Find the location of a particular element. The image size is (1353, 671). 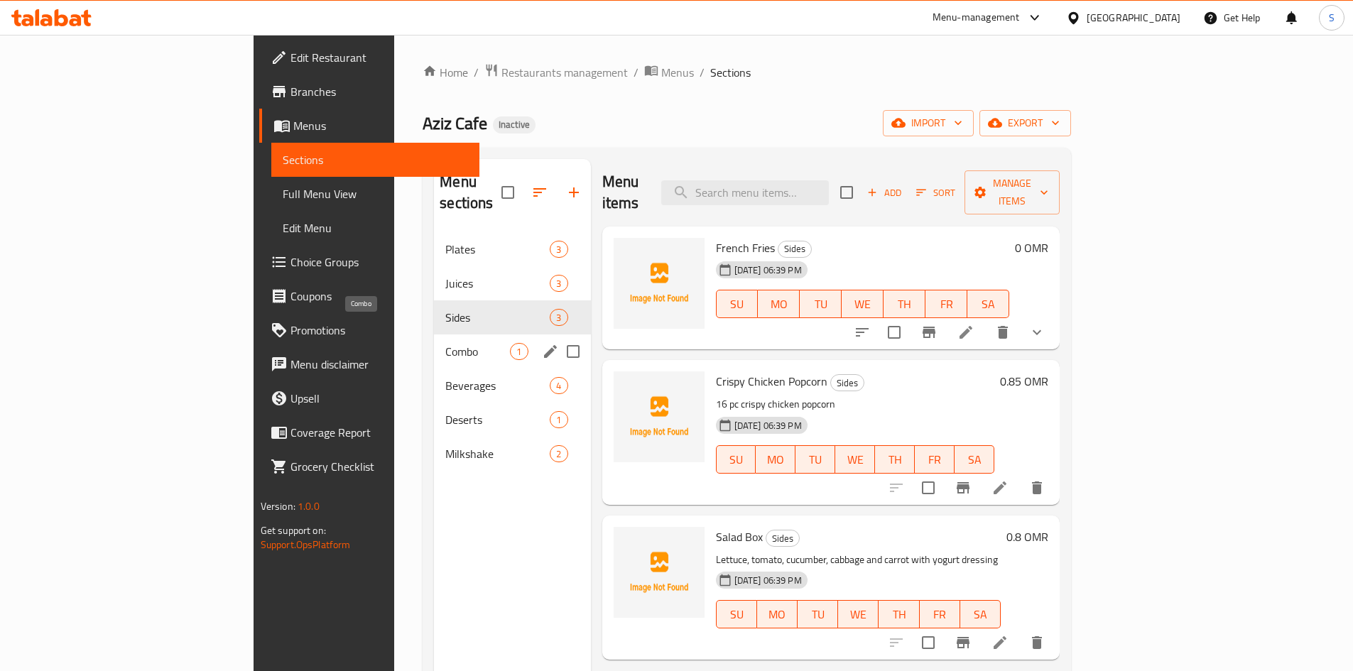

div: Menu-management is located at coordinates (976, 18).